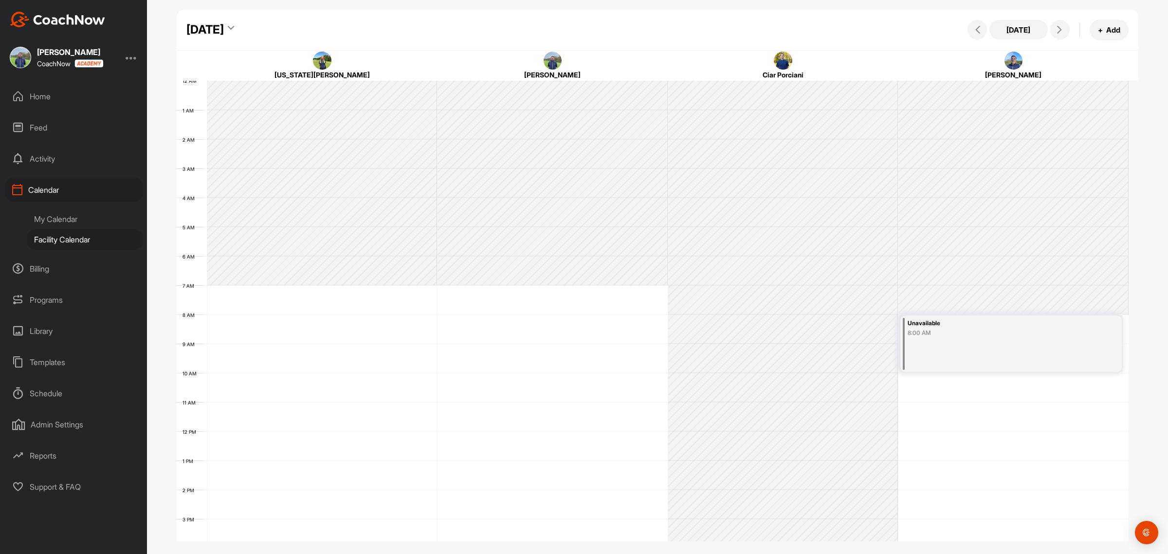  What do you see at coordinates (85, 219) in the screenshot?
I see `div: My Calendar` at bounding box center [85, 219].